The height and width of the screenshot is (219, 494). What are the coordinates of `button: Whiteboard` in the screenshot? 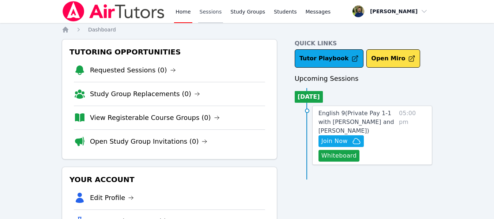 It's located at (339, 156).